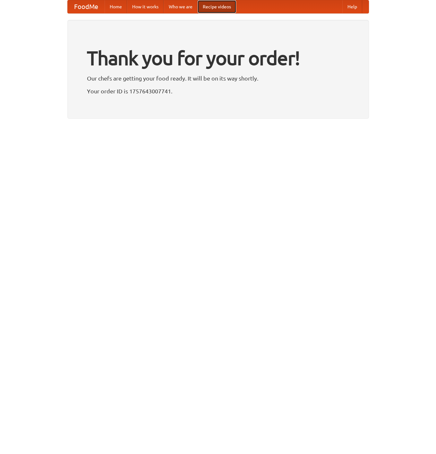 The image size is (436, 454). Describe the element at coordinates (116, 7) in the screenshot. I see `a: Home` at that location.